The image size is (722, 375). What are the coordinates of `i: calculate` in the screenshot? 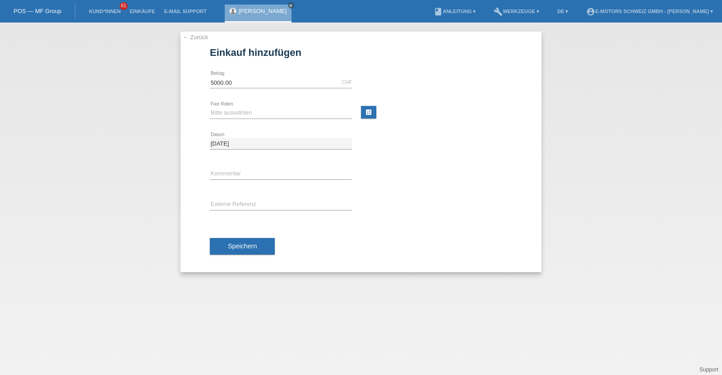 It's located at (369, 112).